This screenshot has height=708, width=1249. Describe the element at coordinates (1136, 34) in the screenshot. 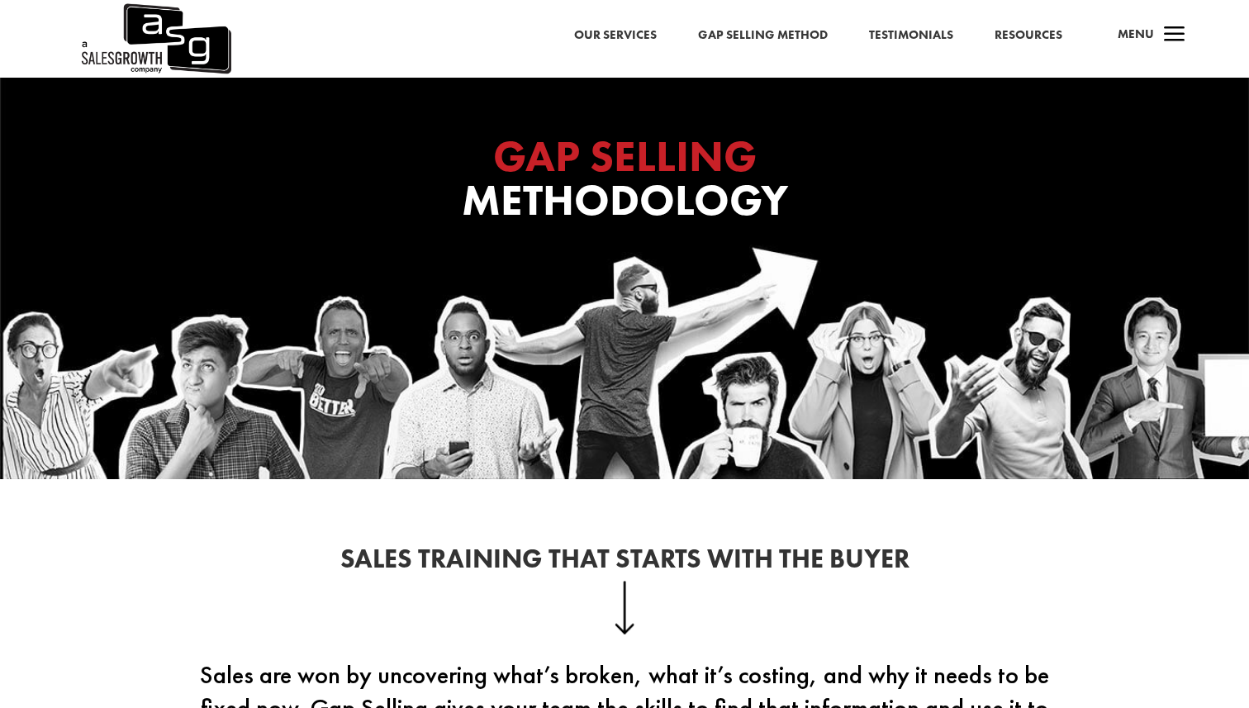

I see `span: Menu` at that location.